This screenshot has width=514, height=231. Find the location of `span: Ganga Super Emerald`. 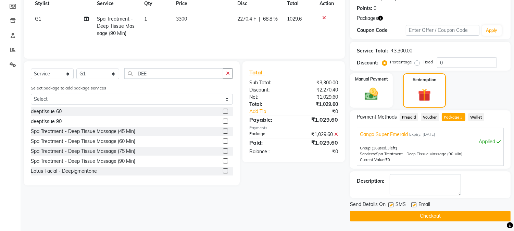

span: Ganga Super Emerald is located at coordinates (384, 134).